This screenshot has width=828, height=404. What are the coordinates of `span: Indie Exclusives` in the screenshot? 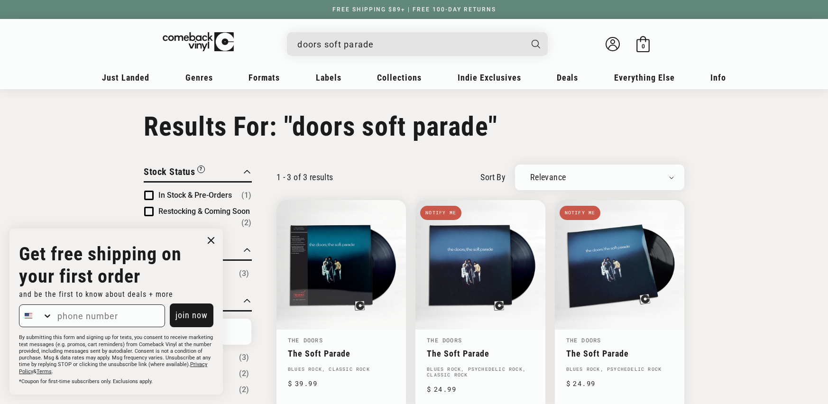 It's located at (489, 77).